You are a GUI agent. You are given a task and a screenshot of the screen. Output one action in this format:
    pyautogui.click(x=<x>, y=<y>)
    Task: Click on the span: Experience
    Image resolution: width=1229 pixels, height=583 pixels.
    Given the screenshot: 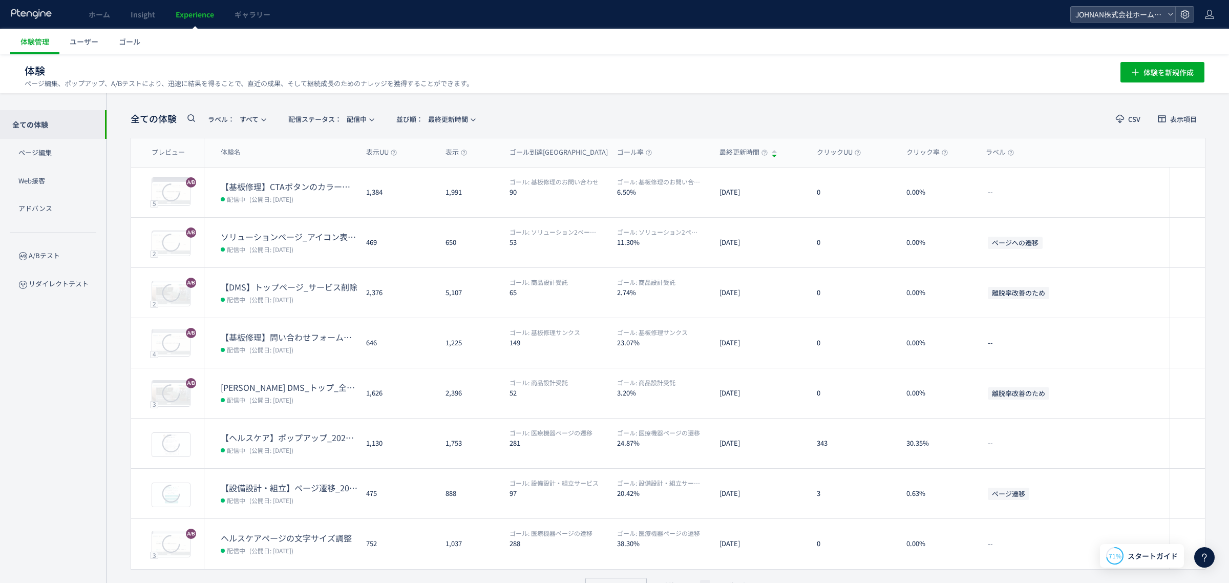 What is the action you would take?
    pyautogui.click(x=195, y=14)
    